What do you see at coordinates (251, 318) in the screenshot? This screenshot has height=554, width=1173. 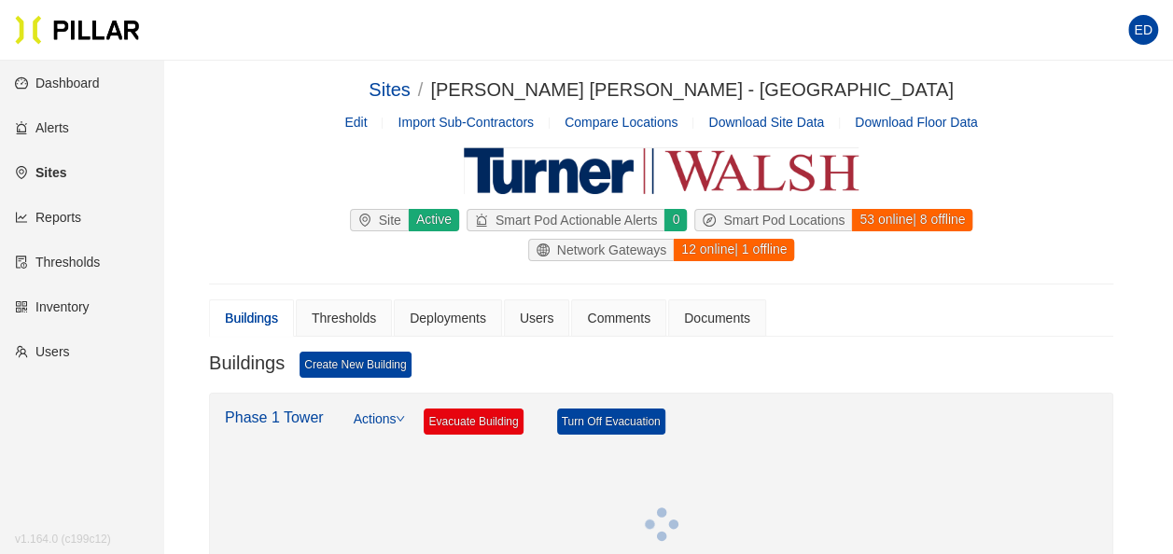 I see `div: Buildings` at bounding box center [251, 318].